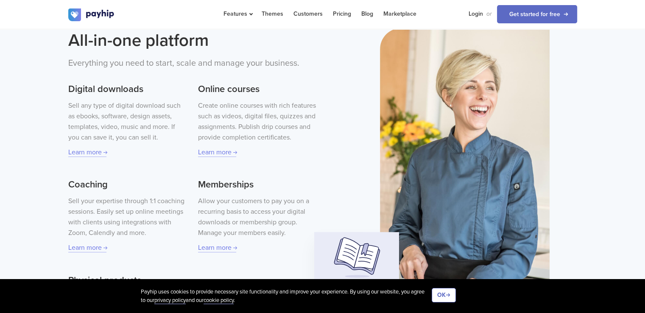 The width and height of the screenshot is (645, 313). What do you see at coordinates (286, 296) in the screenshot?
I see `div: Payhip uses cookies to provide necessary site functionality and improve your experience. By using...` at bounding box center [286, 296].